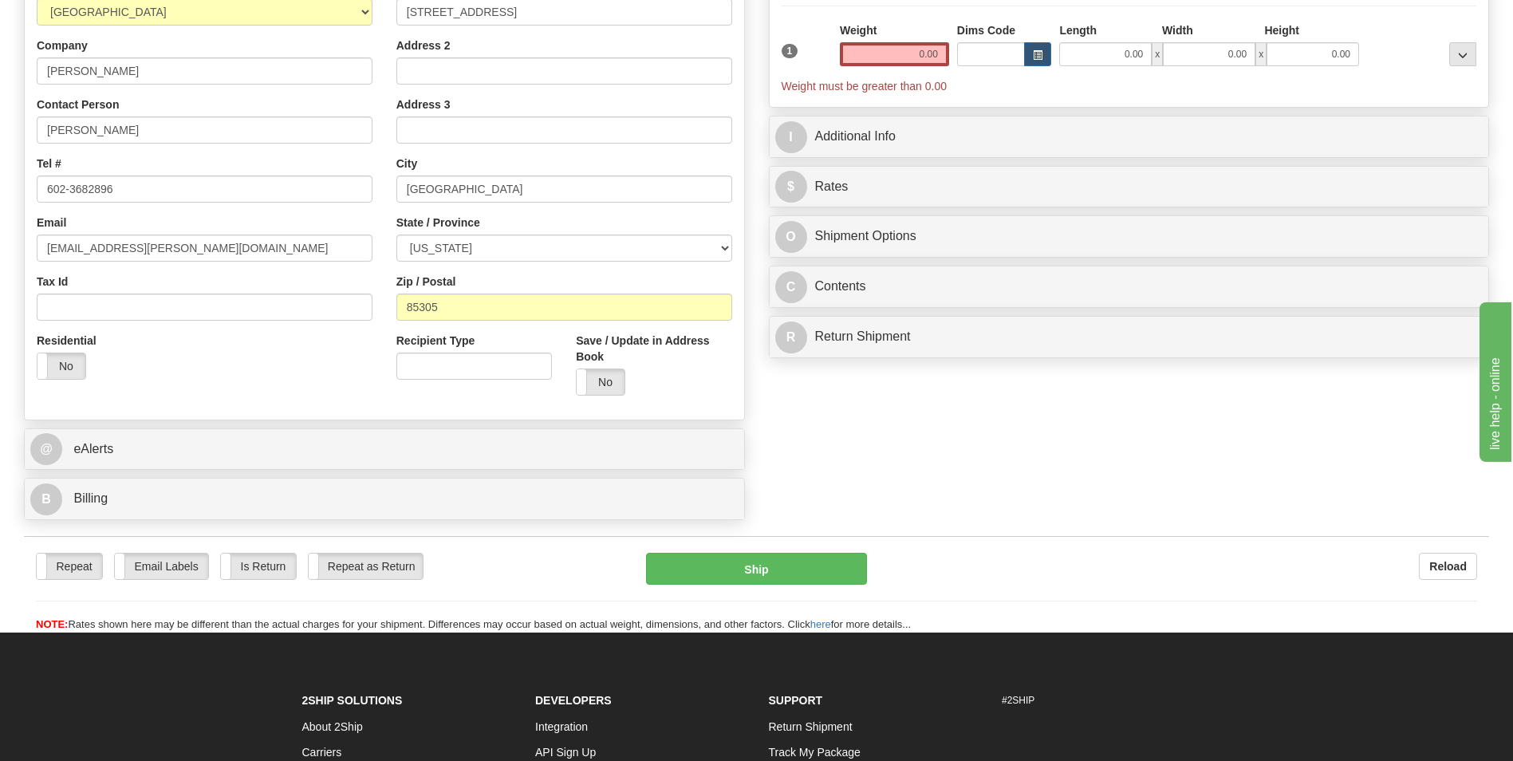  What do you see at coordinates (810, 727) in the screenshot?
I see `a: Return Shipment` at bounding box center [810, 727].